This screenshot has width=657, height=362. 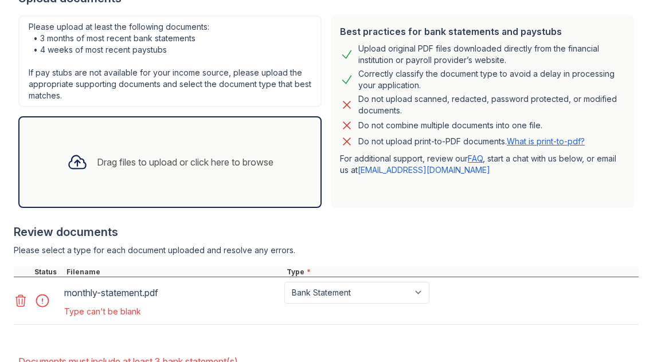 What do you see at coordinates (461, 272) in the screenshot?
I see `div: Type` at bounding box center [461, 272].